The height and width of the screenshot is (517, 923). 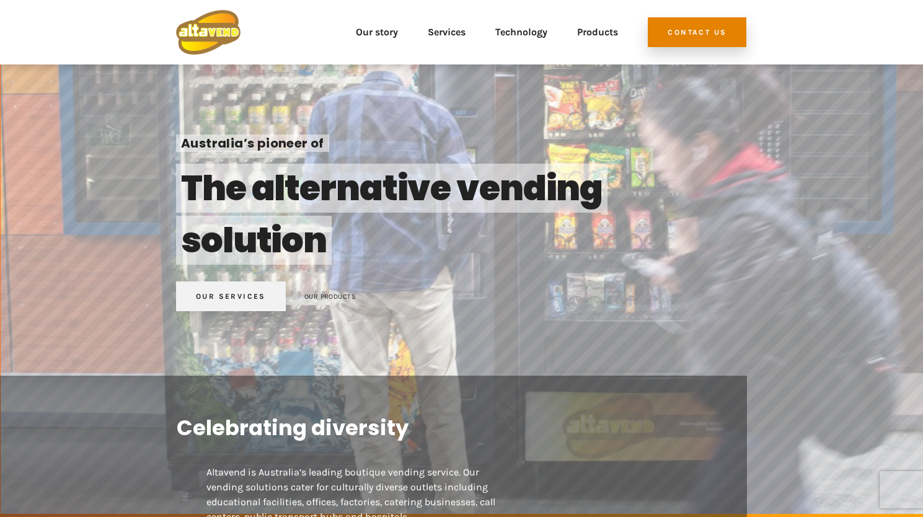 What do you see at coordinates (330, 296) in the screenshot?
I see `a: OUR PRODUCTS` at bounding box center [330, 296].